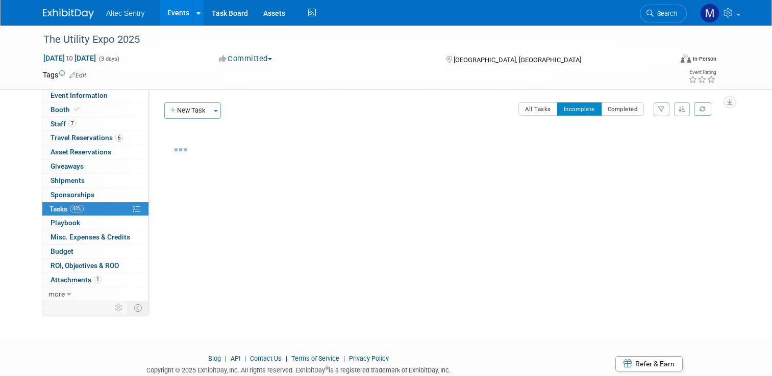 The height and width of the screenshot is (376, 772). Describe the element at coordinates (63, 124) in the screenshot. I see `span: Staff` at that location.